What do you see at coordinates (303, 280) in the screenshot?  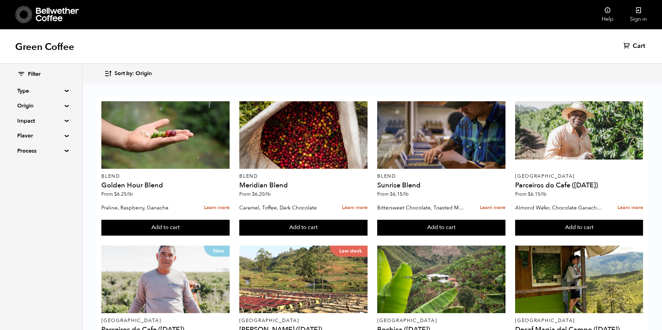 I see `a: Low stock` at bounding box center [303, 280].